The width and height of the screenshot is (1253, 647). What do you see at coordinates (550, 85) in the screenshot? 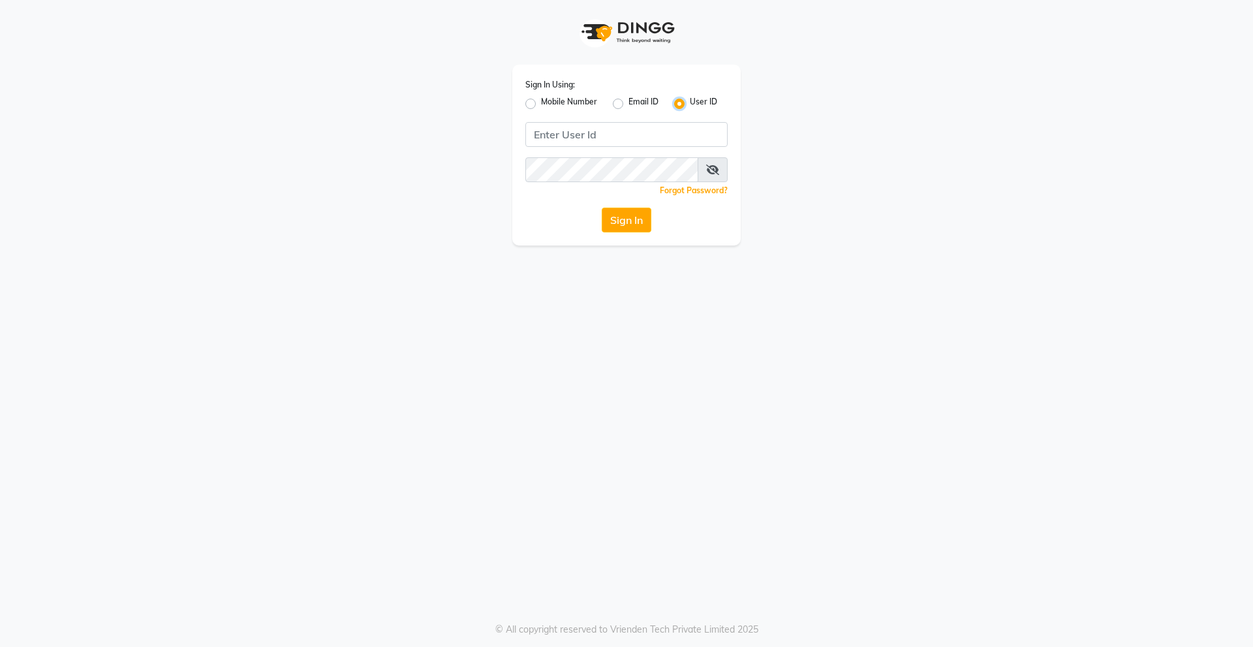
I see `label: Sign In Using:` at bounding box center [550, 85].